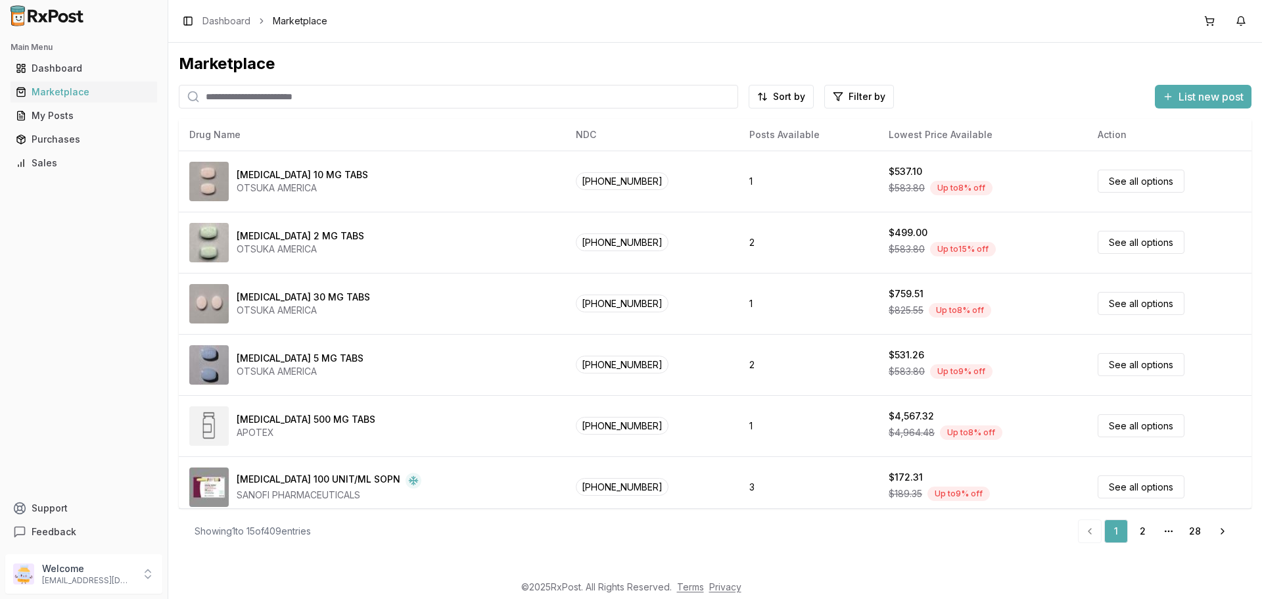  Describe the element at coordinates (911, 416) in the screenshot. I see `div: $4,567.32` at that location.